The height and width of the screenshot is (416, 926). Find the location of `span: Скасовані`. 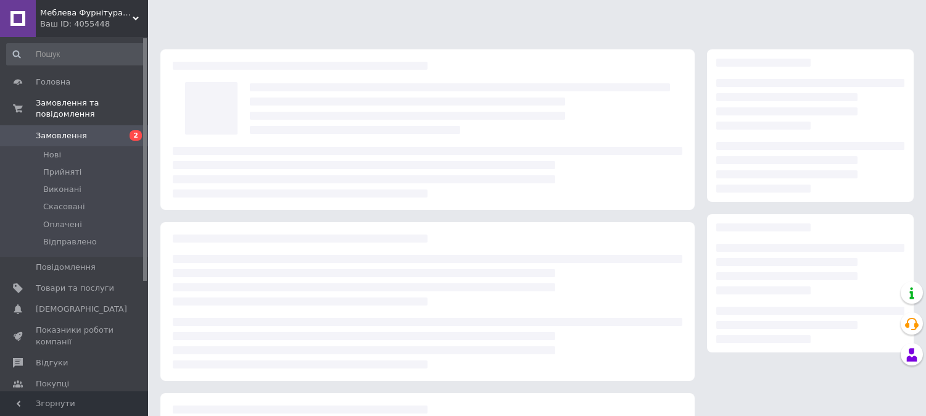

span: Скасовані is located at coordinates (64, 207).